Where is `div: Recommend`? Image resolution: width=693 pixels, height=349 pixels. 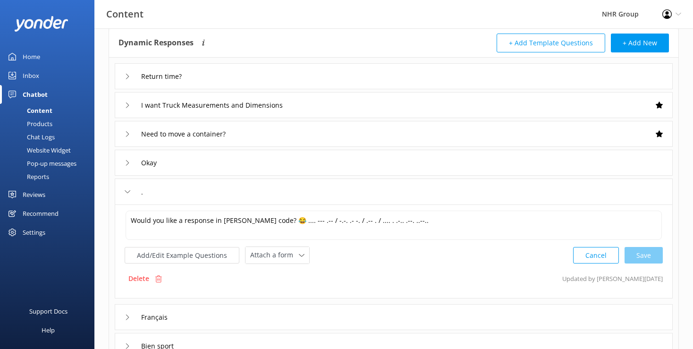
div: Recommend is located at coordinates (41, 213).